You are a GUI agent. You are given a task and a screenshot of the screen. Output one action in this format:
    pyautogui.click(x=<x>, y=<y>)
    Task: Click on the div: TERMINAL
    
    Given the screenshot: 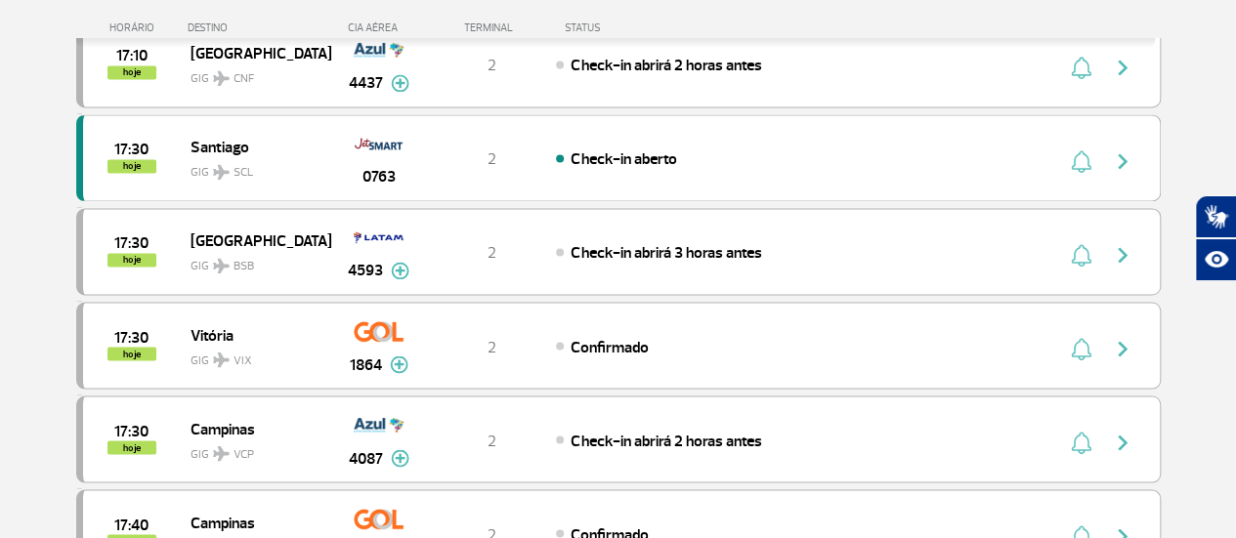 What is the action you would take?
    pyautogui.click(x=491, y=27)
    